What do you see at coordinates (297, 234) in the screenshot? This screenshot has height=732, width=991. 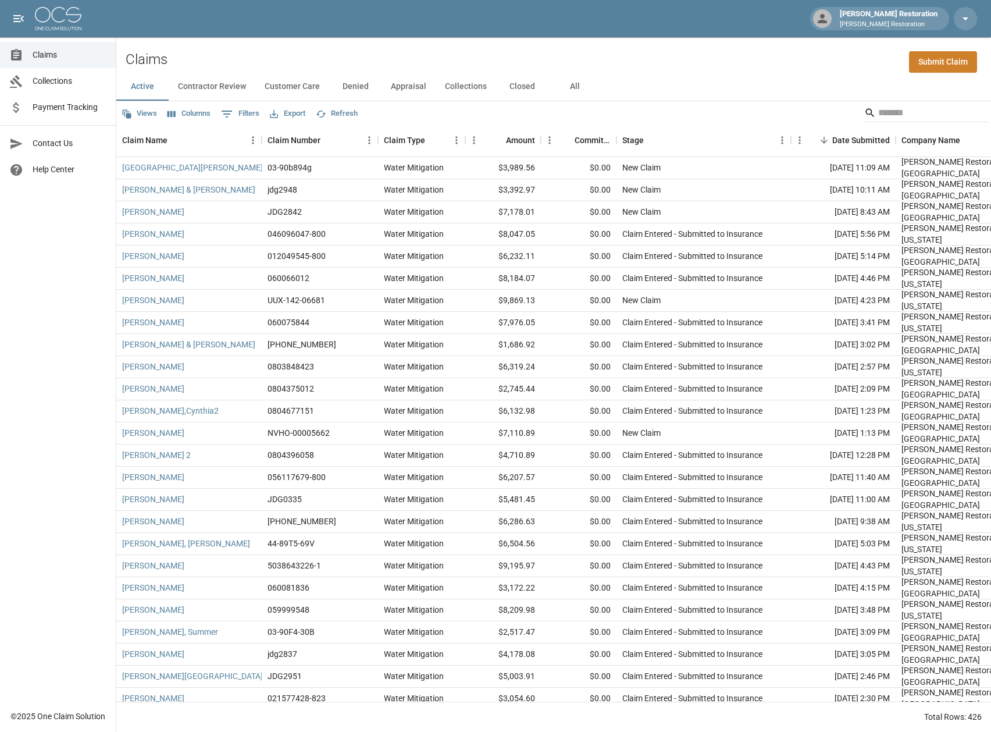 I see `div: 046096047-800` at bounding box center [297, 234].